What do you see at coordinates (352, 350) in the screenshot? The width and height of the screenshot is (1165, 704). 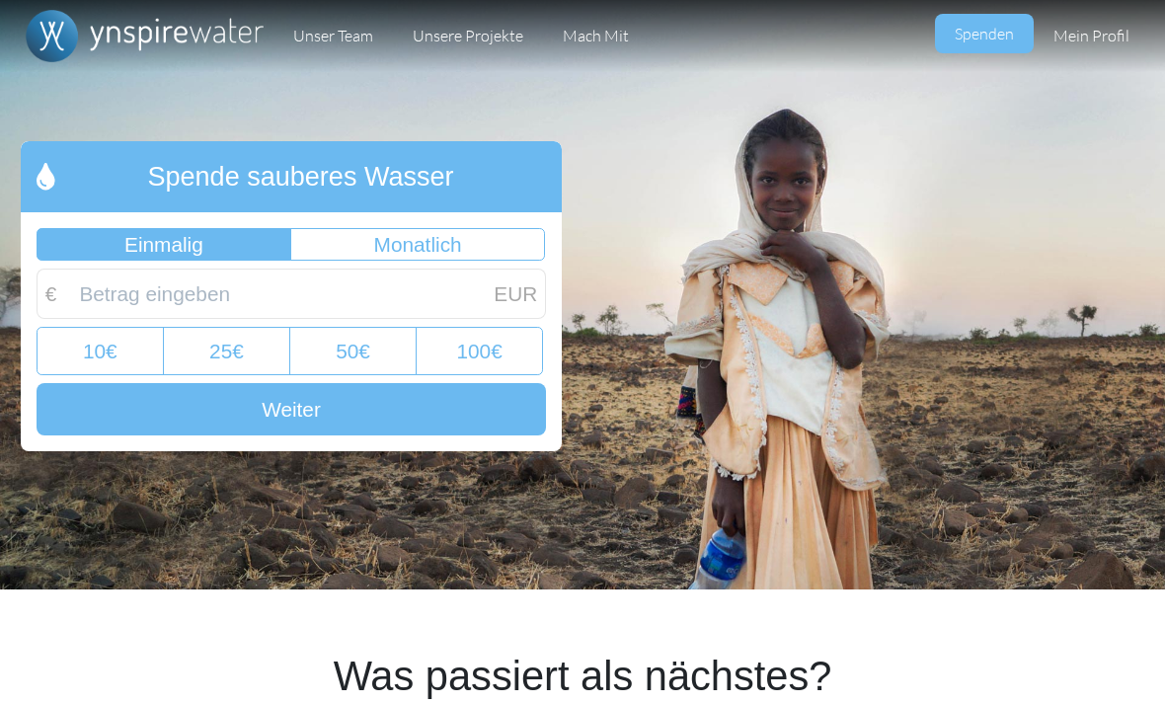 I see `label: 50€` at bounding box center [352, 350].